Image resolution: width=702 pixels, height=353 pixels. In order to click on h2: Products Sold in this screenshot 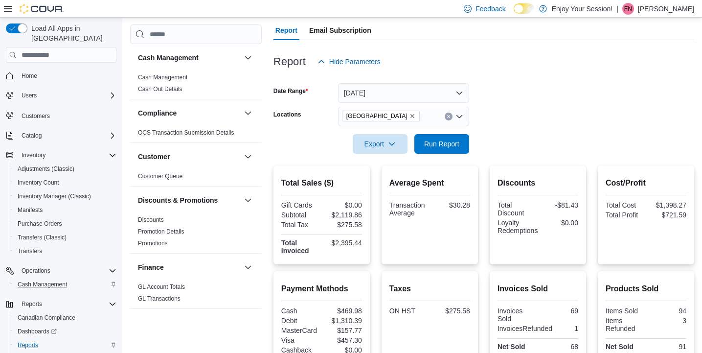, I will do `click(646, 289)`.